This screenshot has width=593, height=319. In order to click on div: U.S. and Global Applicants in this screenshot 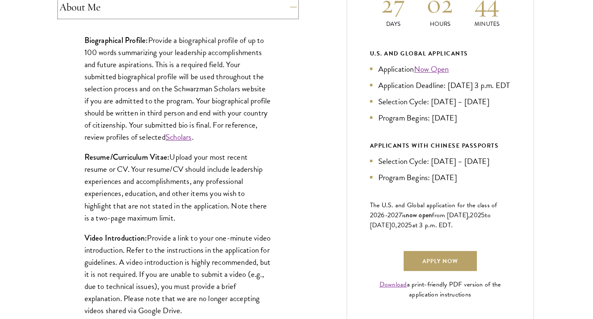, I will do `click(441, 53)`.